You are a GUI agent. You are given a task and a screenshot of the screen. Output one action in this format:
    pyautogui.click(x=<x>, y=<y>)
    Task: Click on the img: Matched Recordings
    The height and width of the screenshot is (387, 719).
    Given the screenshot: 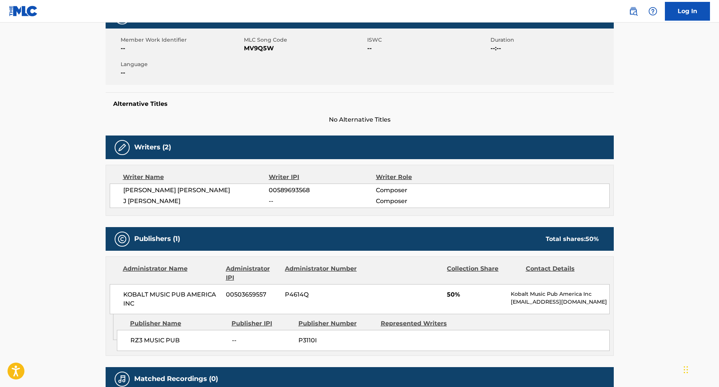 What is the action you would take?
    pyautogui.click(x=122, y=379)
    